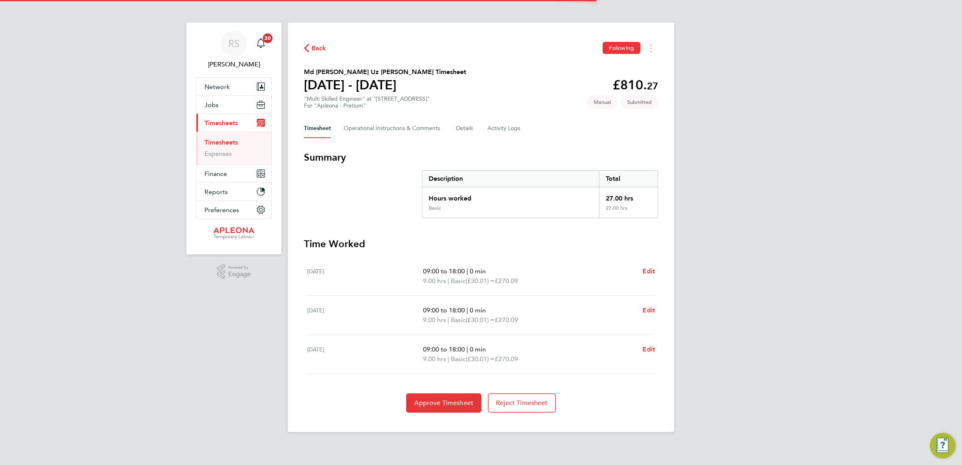 This screenshot has height=465, width=962. Describe the element at coordinates (234, 192) in the screenshot. I see `button: Reports` at that location.